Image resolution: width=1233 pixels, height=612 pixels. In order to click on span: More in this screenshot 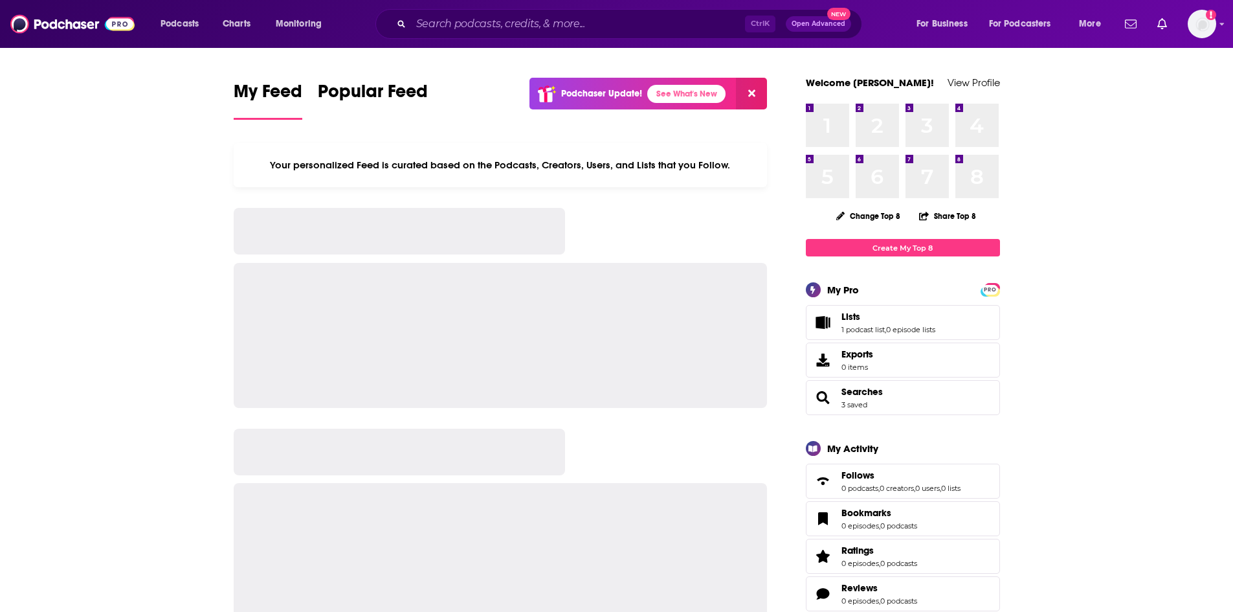, I will do `click(1090, 24)`.